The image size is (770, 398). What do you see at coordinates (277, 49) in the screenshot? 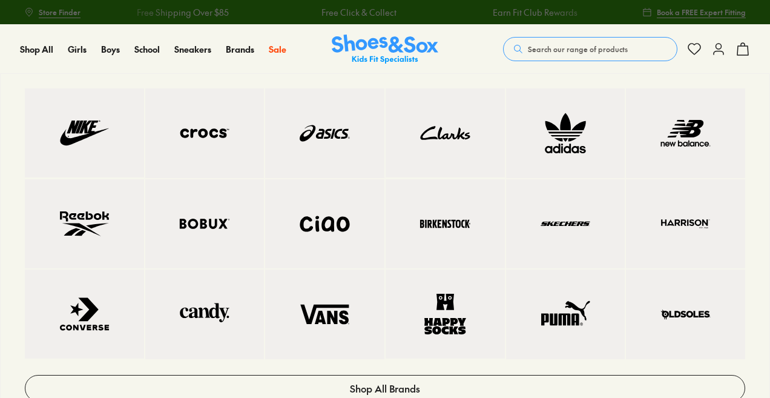
I see `a: Sale` at bounding box center [277, 49].